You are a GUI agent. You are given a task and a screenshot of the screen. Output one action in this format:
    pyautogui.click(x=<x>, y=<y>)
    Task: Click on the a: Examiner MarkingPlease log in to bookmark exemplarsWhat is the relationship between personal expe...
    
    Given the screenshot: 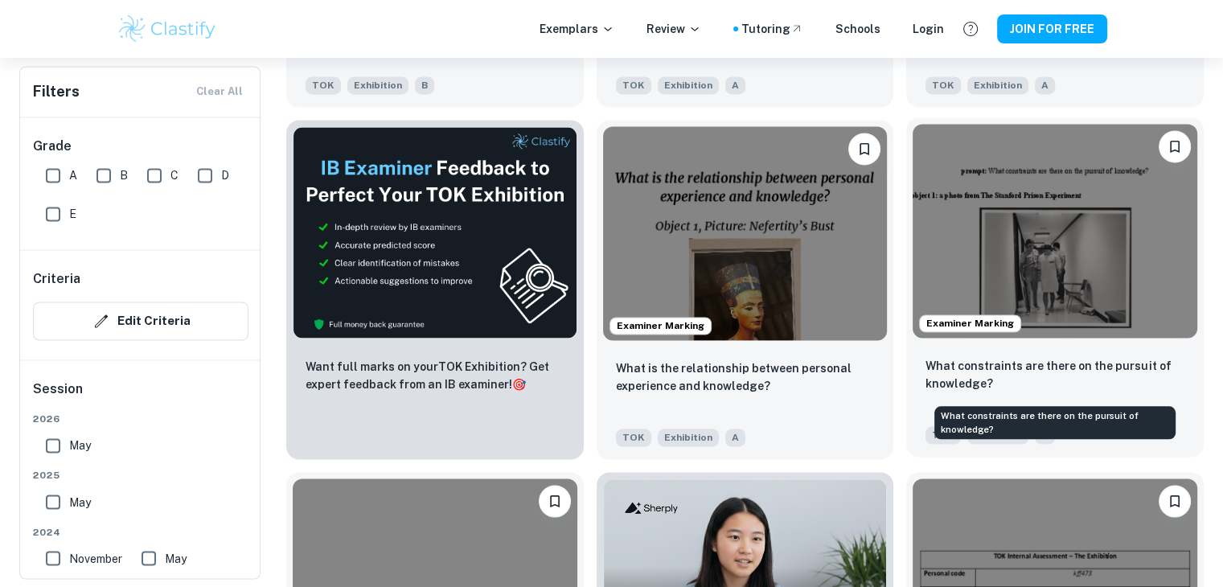 What is the action you would take?
    pyautogui.click(x=745, y=289)
    